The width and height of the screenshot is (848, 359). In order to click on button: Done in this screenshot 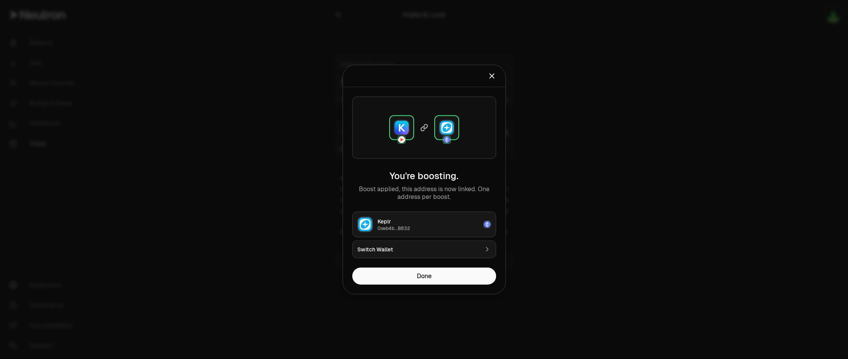, I will do `click(424, 277)`.